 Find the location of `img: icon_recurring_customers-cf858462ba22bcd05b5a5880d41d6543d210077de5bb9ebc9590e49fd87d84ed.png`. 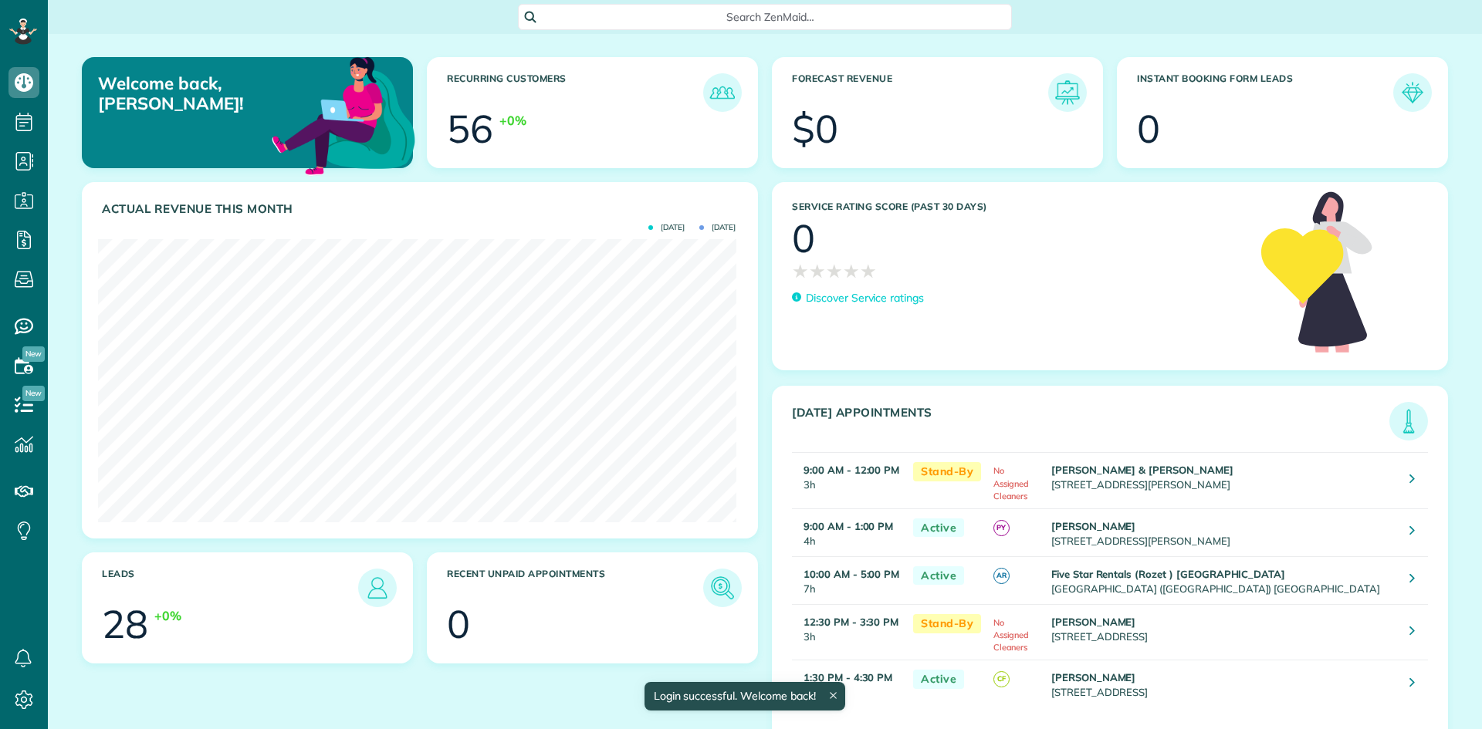

img: icon_recurring_customers-cf858462ba22bcd05b5a5880d41d6543d210077de5bb9ebc9590e49fd87d84ed.png is located at coordinates (722, 93).